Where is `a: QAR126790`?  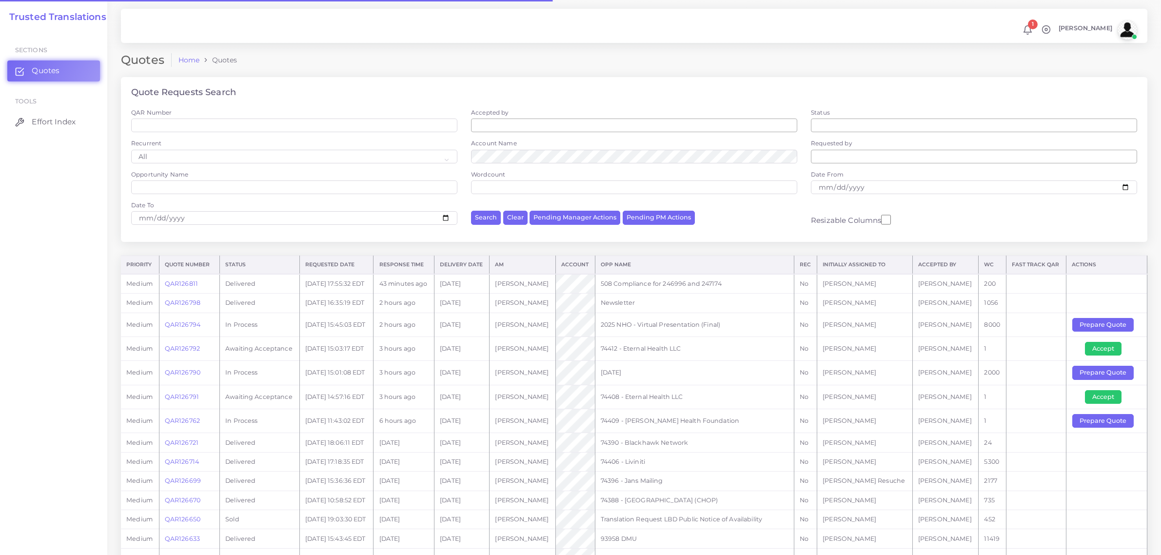
a: QAR126790 is located at coordinates (182, 372).